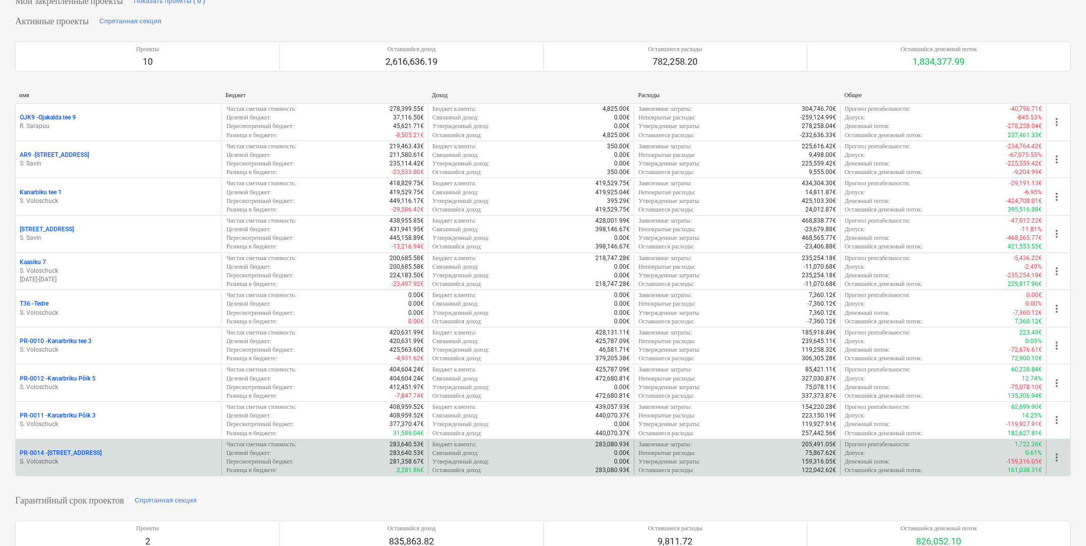 This screenshot has width=1086, height=546. What do you see at coordinates (675, 62) in the screenshot?
I see `p: 782,258.20` at bounding box center [675, 62].